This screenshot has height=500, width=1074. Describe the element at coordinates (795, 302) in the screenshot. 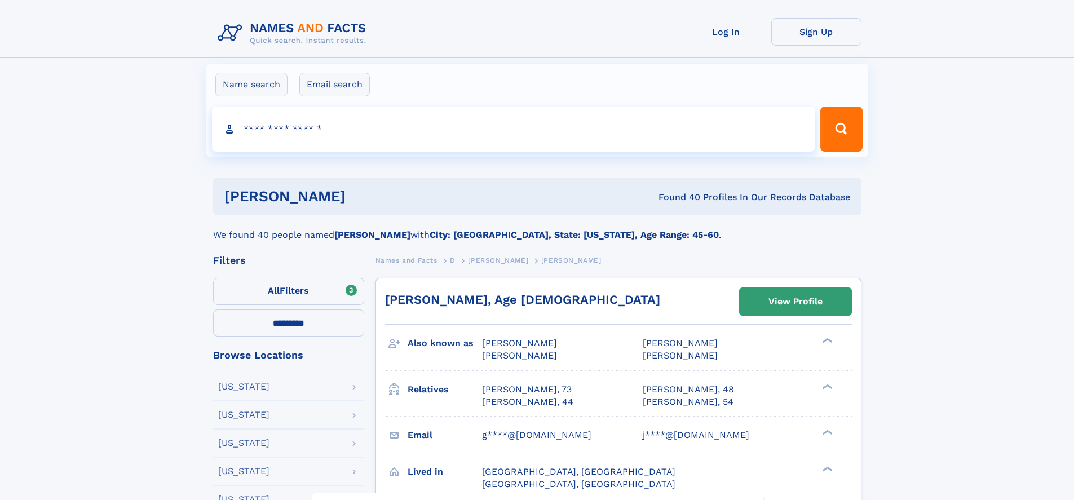

I see `a: View Profile` at that location.